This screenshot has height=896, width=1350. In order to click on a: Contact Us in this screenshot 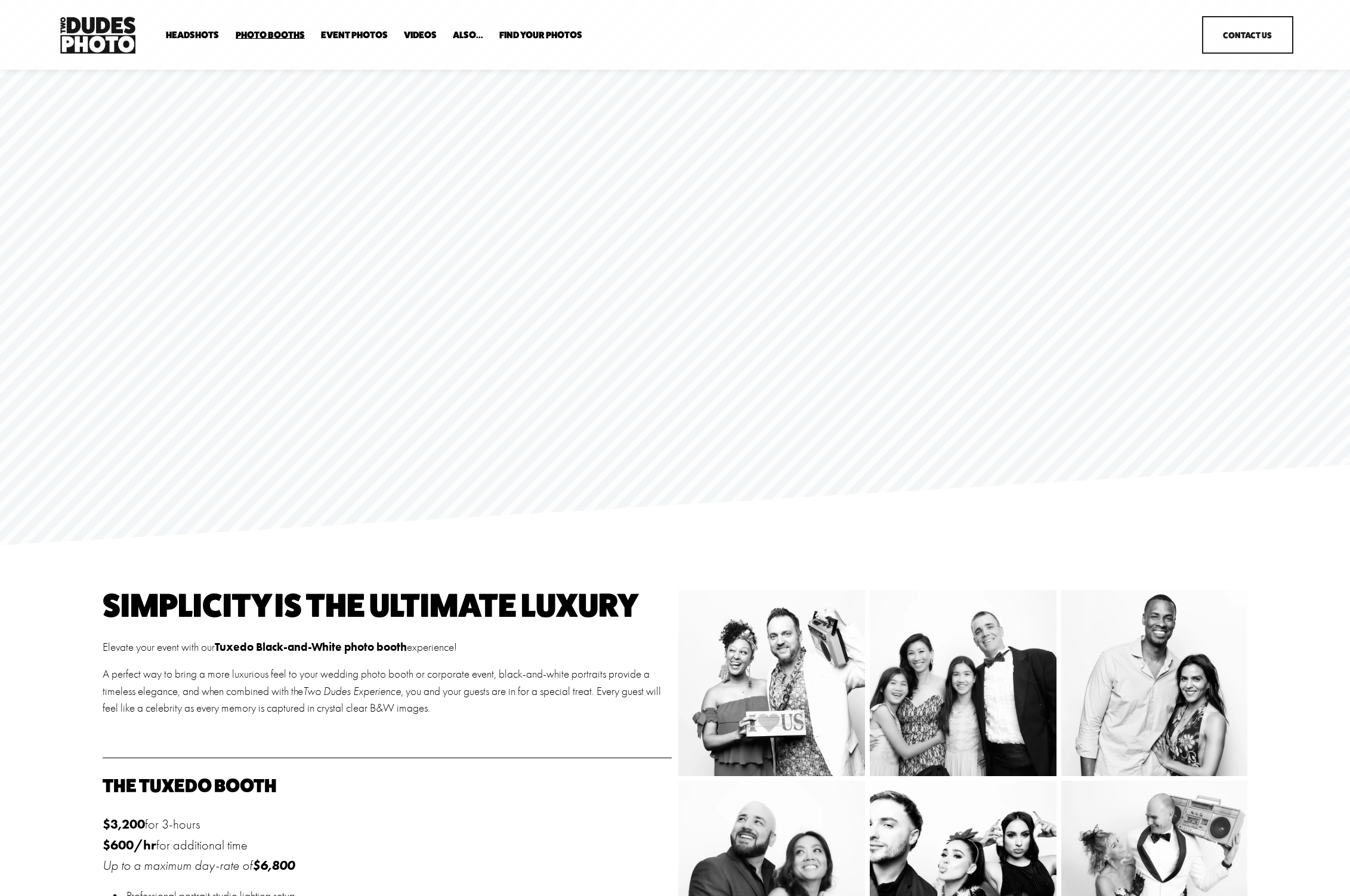, I will do `click(1248, 35)`.